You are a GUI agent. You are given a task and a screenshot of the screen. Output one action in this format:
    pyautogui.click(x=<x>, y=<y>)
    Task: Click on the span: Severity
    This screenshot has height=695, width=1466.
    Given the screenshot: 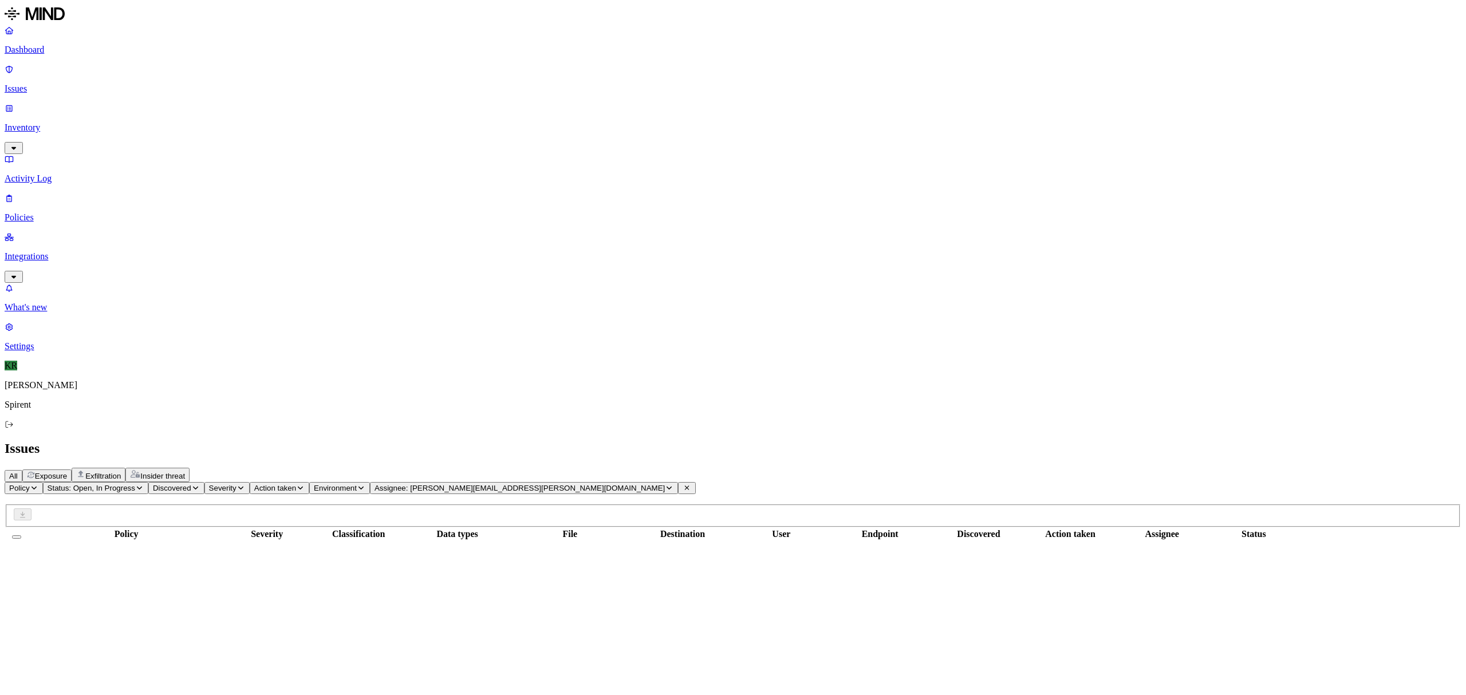 What is the action you would take?
    pyautogui.click(x=223, y=488)
    